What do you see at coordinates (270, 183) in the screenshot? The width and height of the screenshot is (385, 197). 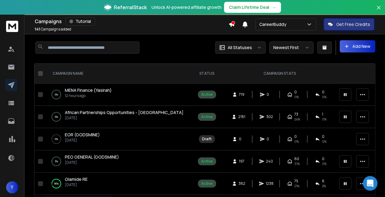 I see `span: 1238` at bounding box center [270, 183].